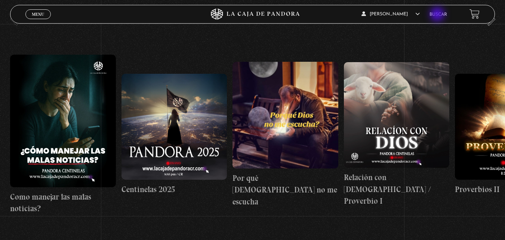 This screenshot has height=240, width=505. I want to click on button: Previous, so click(16, 19).